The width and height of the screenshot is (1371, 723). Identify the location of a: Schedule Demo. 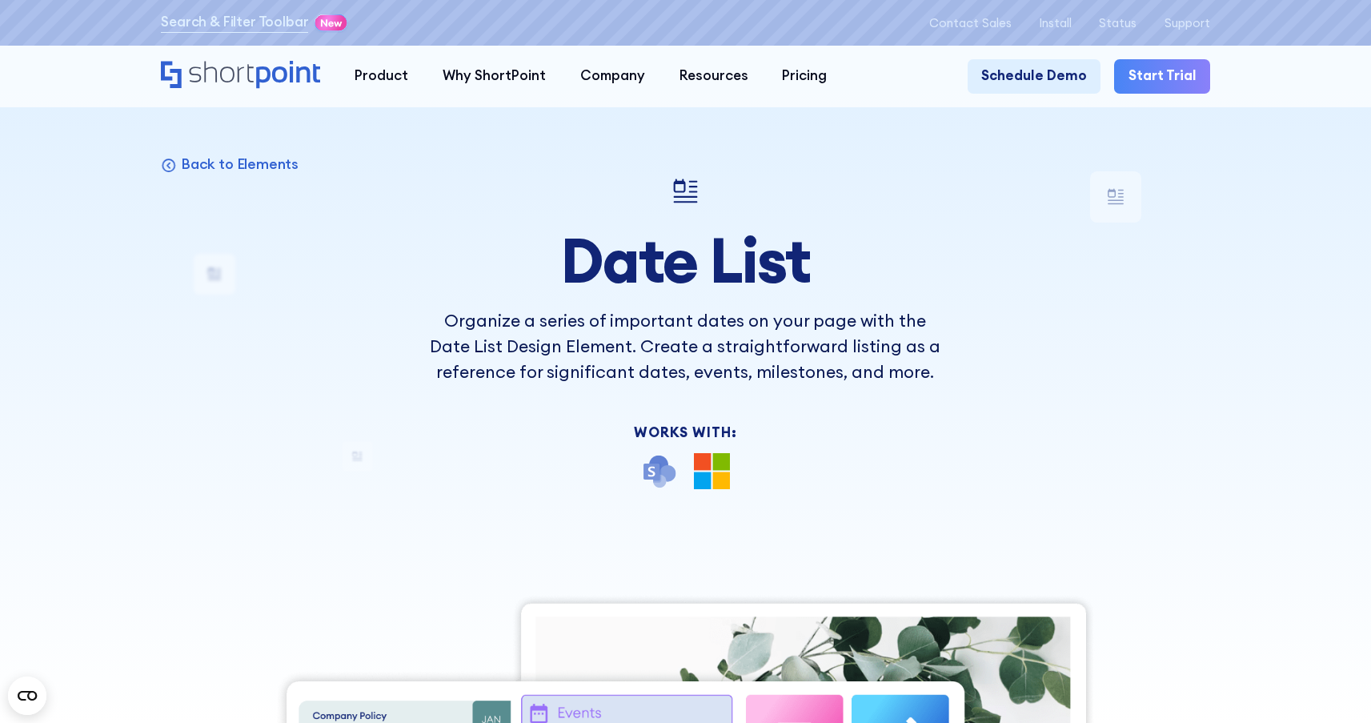
(1034, 76).